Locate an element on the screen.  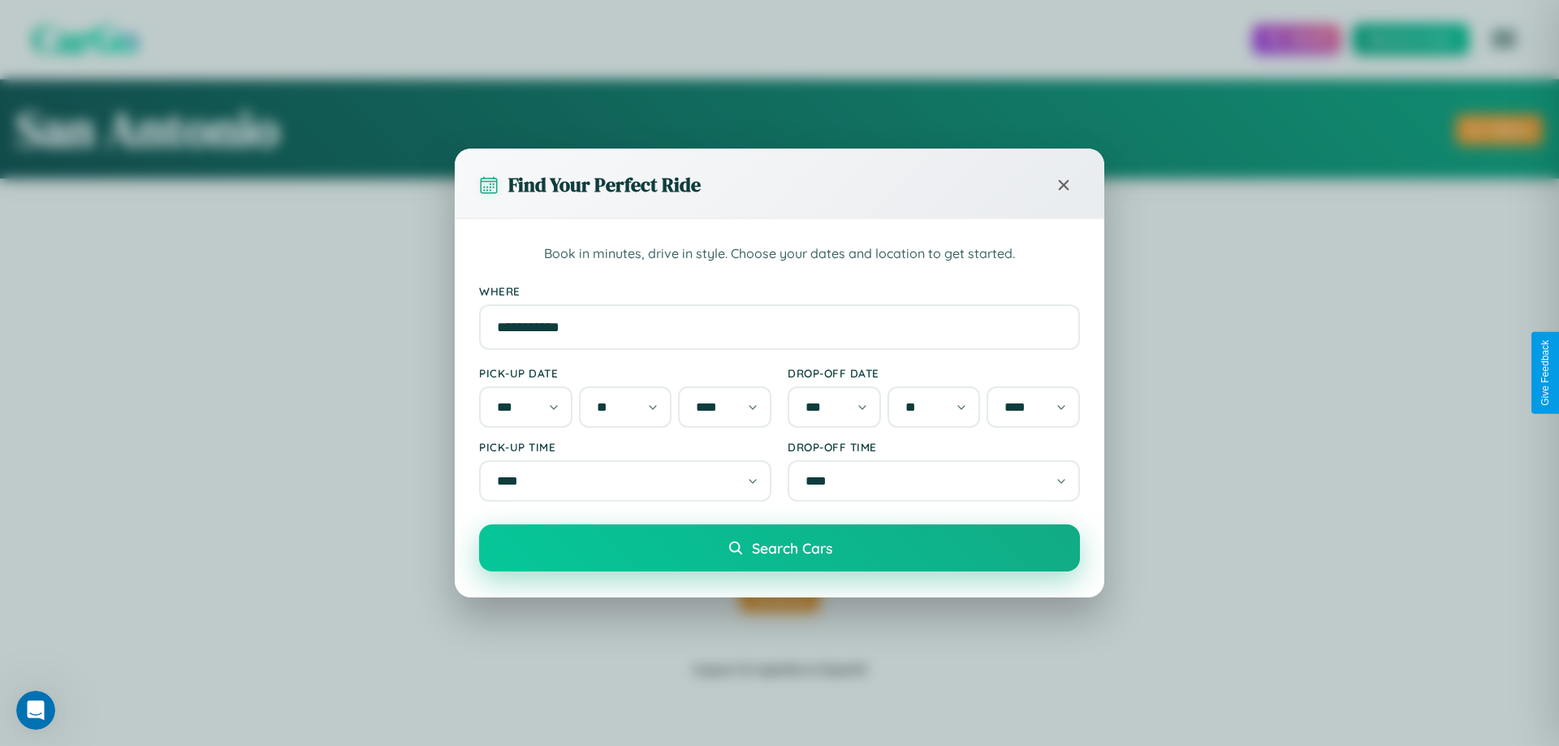
label: Pick-up Time is located at coordinates (625, 447).